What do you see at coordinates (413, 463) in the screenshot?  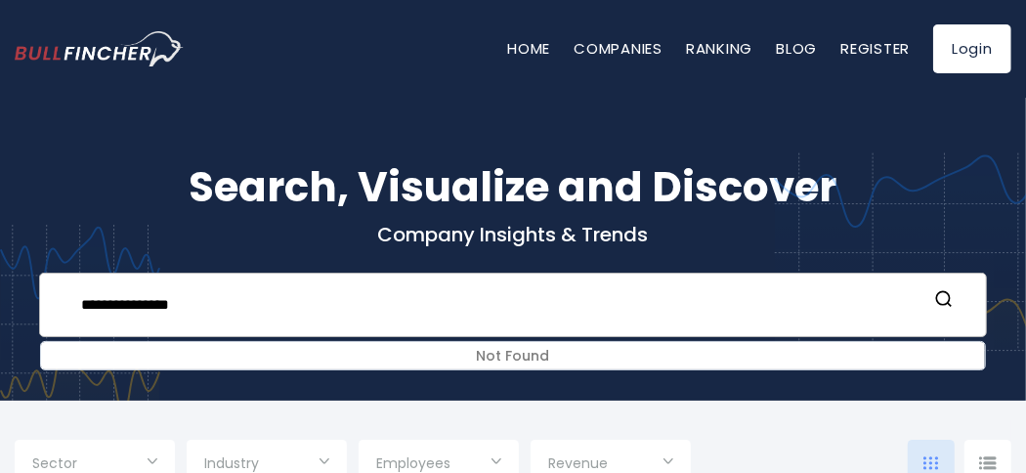 I see `span: Employees` at bounding box center [413, 463].